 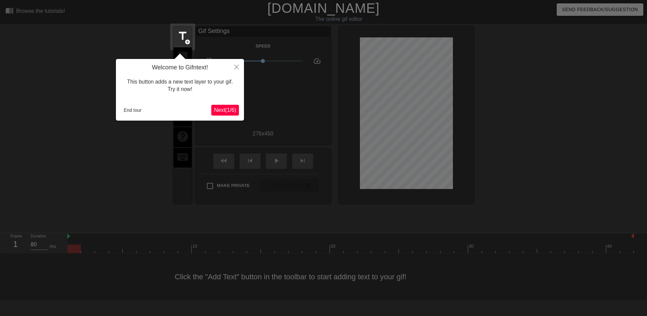 I want to click on button: End tour, so click(x=132, y=110).